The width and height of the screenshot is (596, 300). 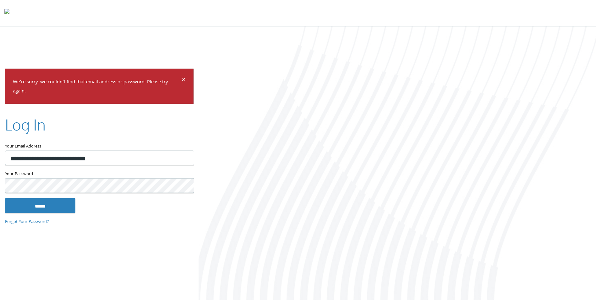 I want to click on button: Dismiss alert, so click(x=184, y=80).